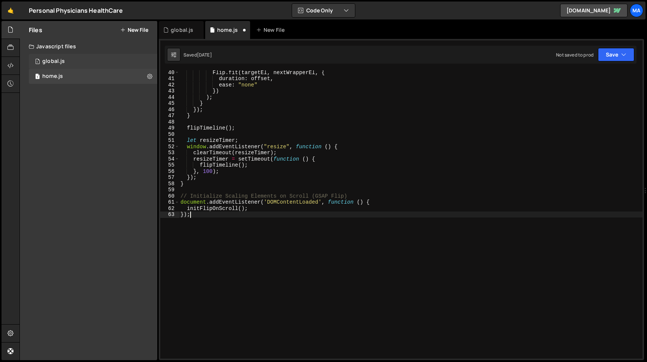  I want to click on div: 63, so click(170, 215).